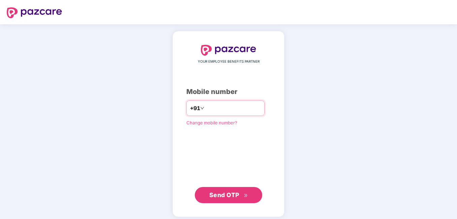 This screenshot has height=219, width=457. What do you see at coordinates (212, 123) in the screenshot?
I see `span: Change mobile number?` at bounding box center [212, 123].